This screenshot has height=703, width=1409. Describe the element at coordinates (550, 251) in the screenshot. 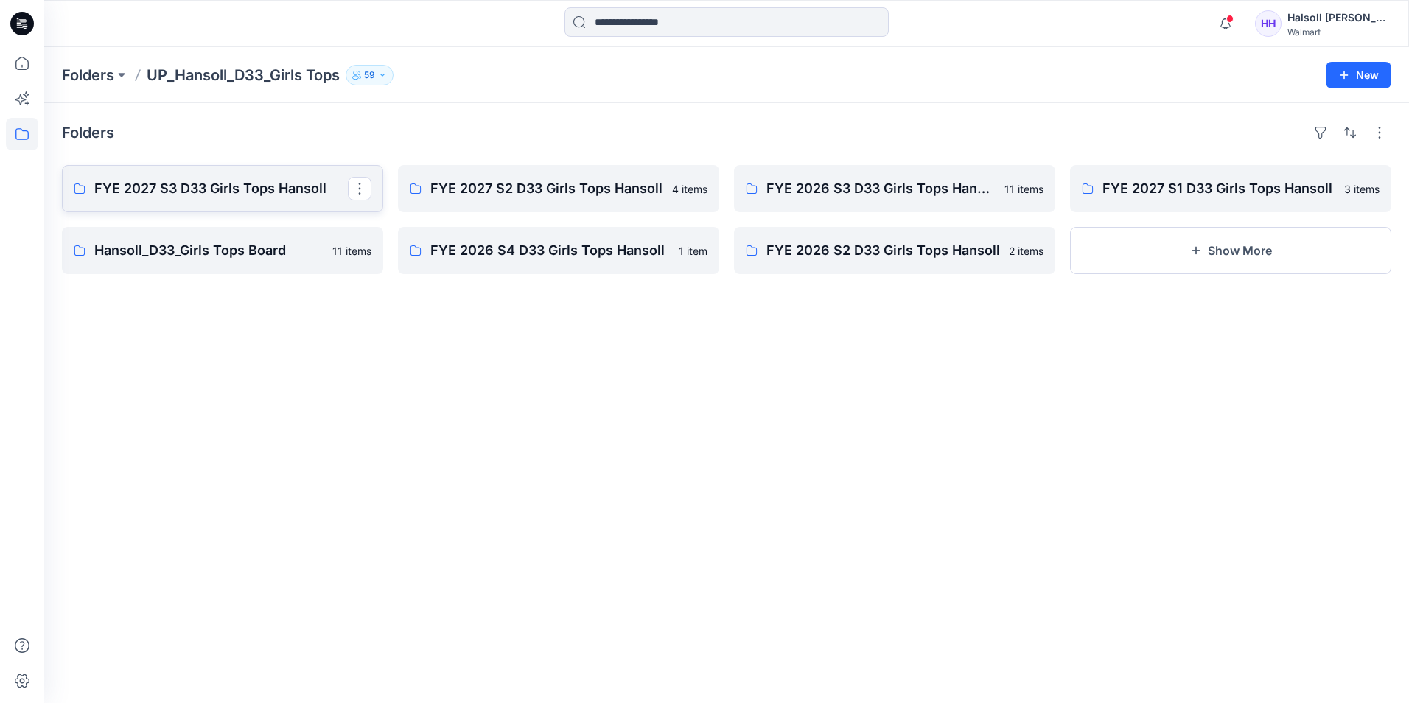

I see `p: FYE 2026 S4 D33 Girls Tops Hansoll` at that location.